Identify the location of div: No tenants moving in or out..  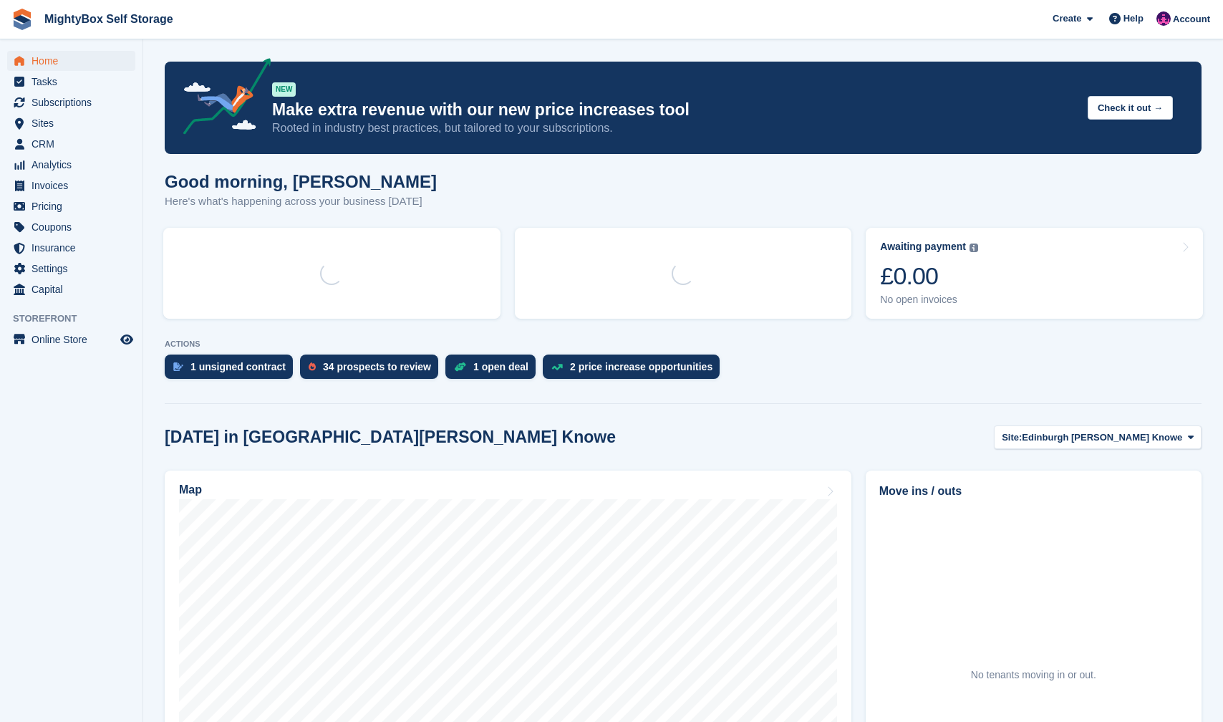
(1034, 675).